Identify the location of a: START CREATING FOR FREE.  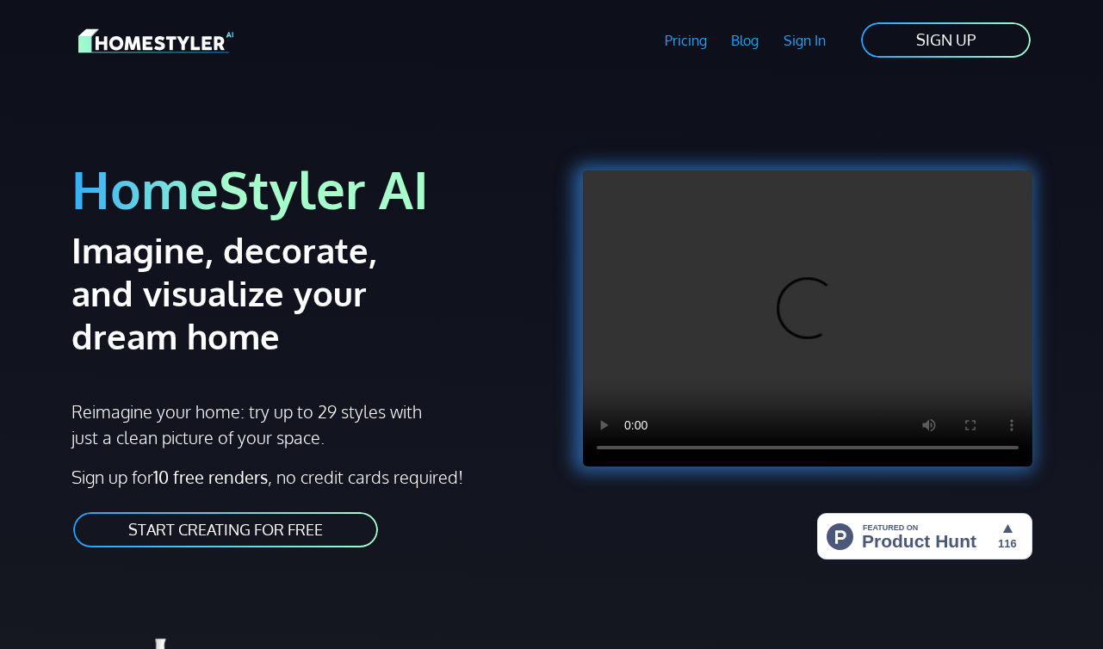
(226, 529).